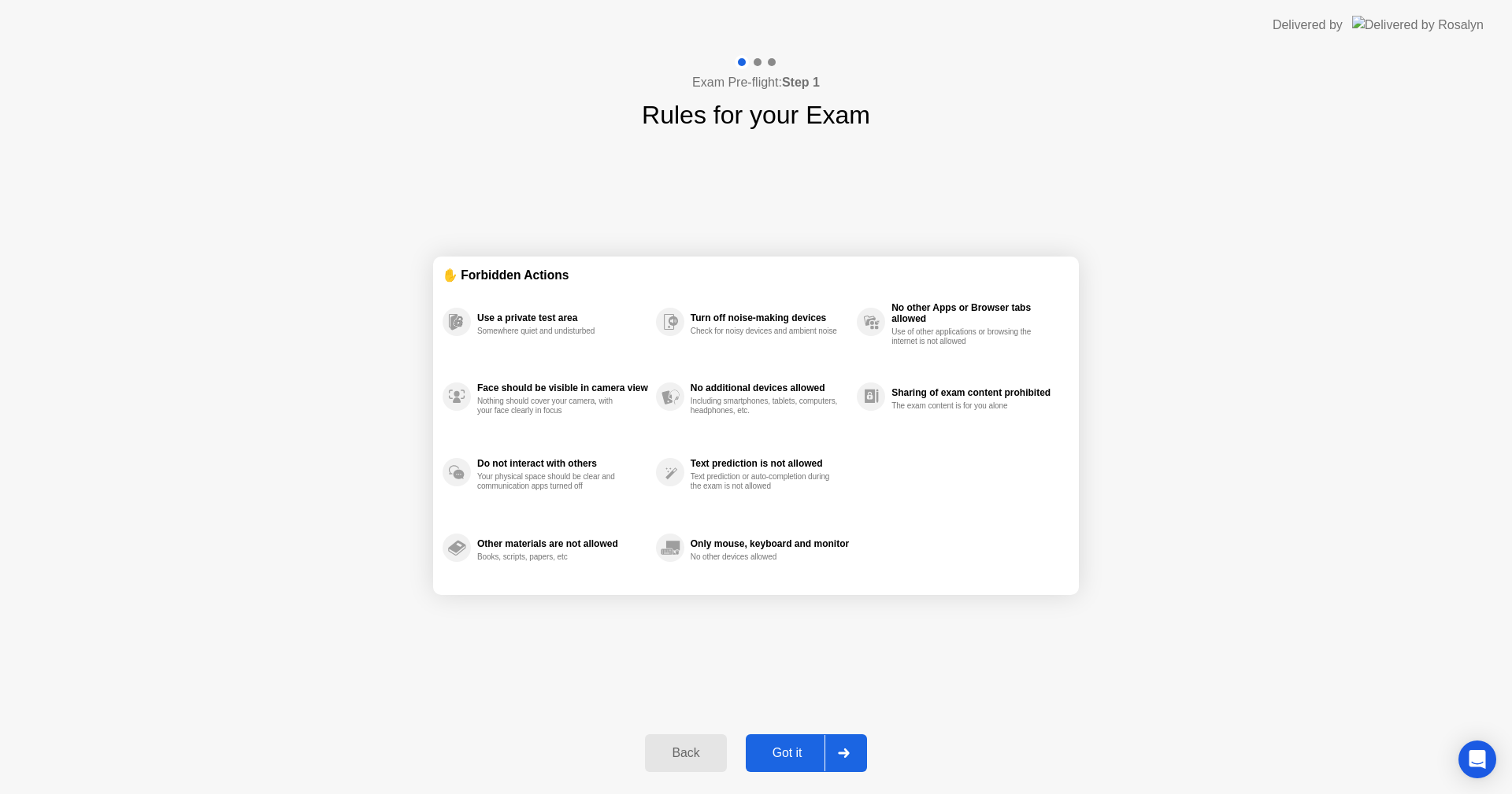 This screenshot has width=1512, height=794. Describe the element at coordinates (764, 331) in the screenshot. I see `div: Check for noisy devices and ambient noise` at that location.